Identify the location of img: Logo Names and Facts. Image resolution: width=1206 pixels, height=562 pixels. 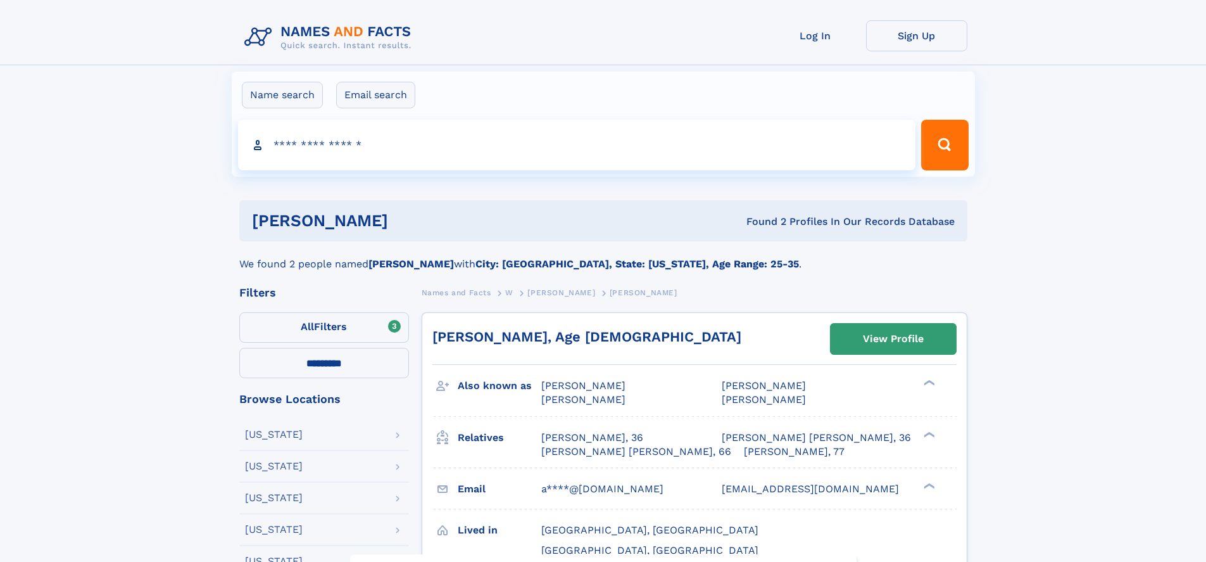
(331, 37).